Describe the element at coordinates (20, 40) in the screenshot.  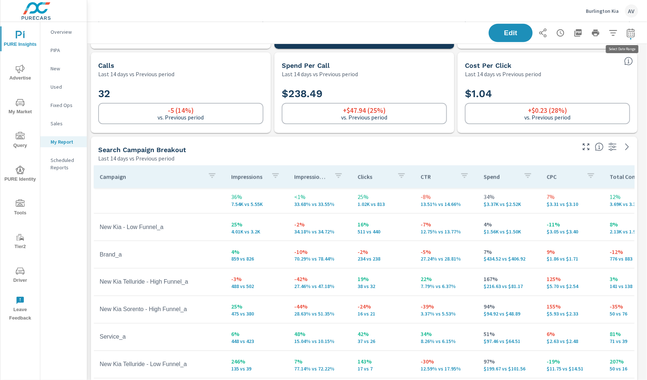
I see `span: PURE Insights` at that location.